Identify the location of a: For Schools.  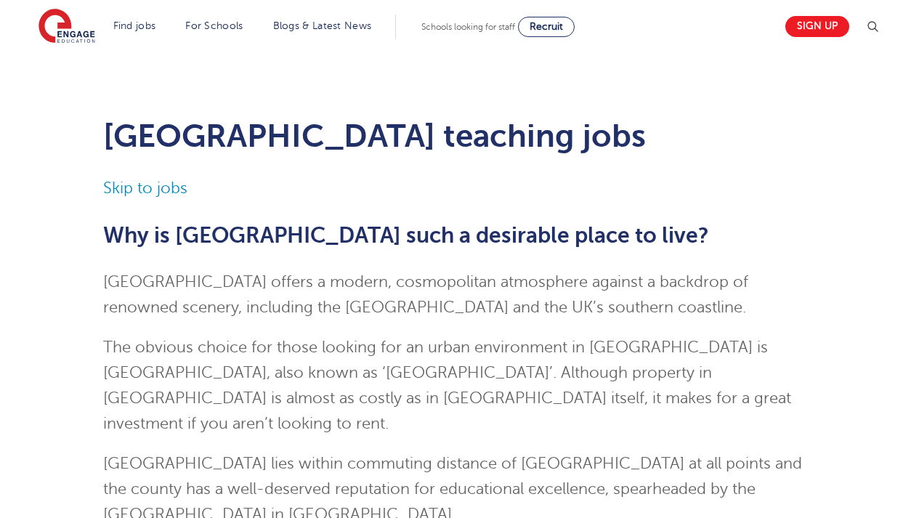
(214, 25).